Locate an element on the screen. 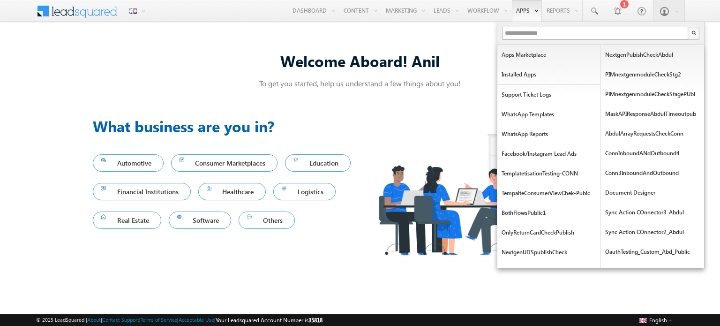  span: Your Leadsquared Account Number is is located at coordinates (269, 320).